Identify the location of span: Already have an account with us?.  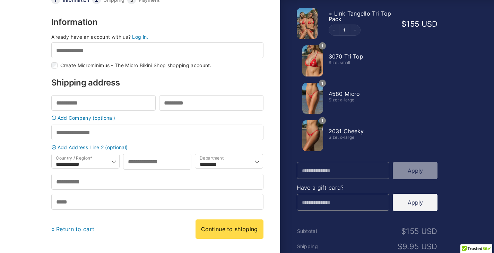
(91, 37).